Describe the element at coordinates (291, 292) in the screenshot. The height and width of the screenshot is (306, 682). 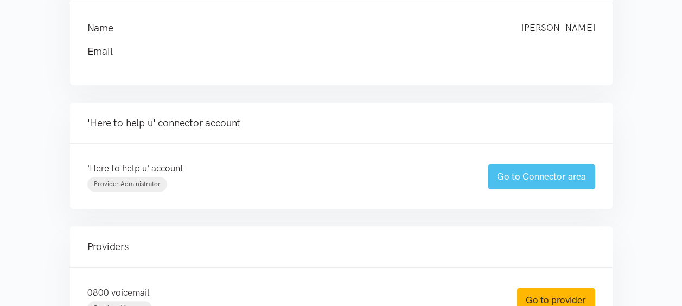
I see `p: 0800 voicemail` at that location.